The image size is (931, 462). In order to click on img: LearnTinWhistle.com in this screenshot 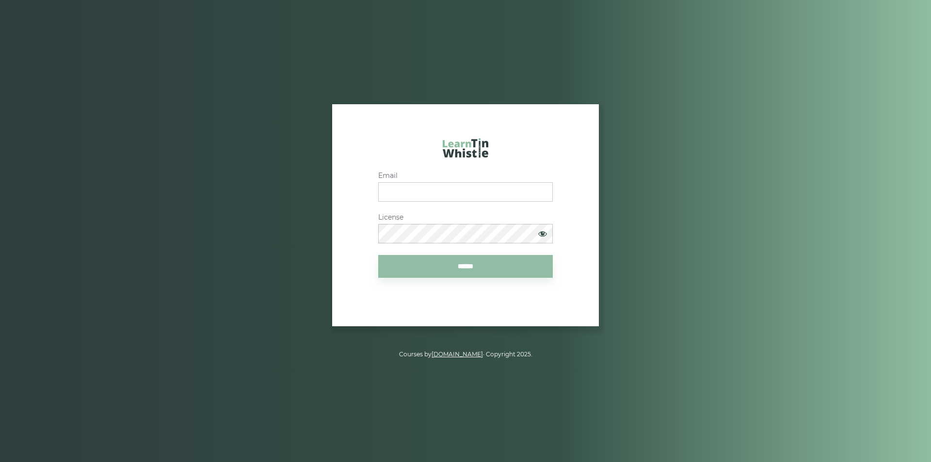, I will do `click(466, 148)`.